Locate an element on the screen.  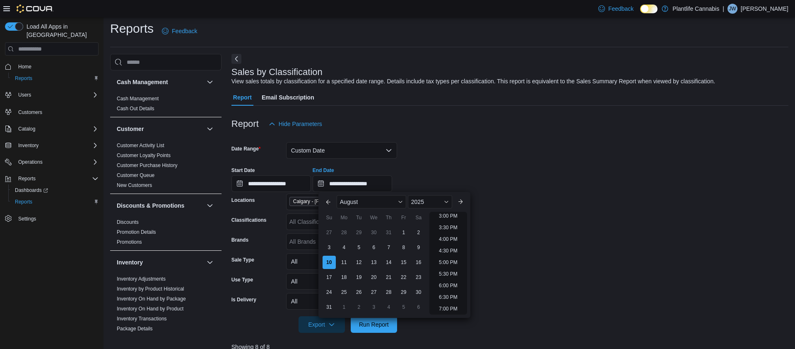
span: Export is located at coordinates (322, 324).